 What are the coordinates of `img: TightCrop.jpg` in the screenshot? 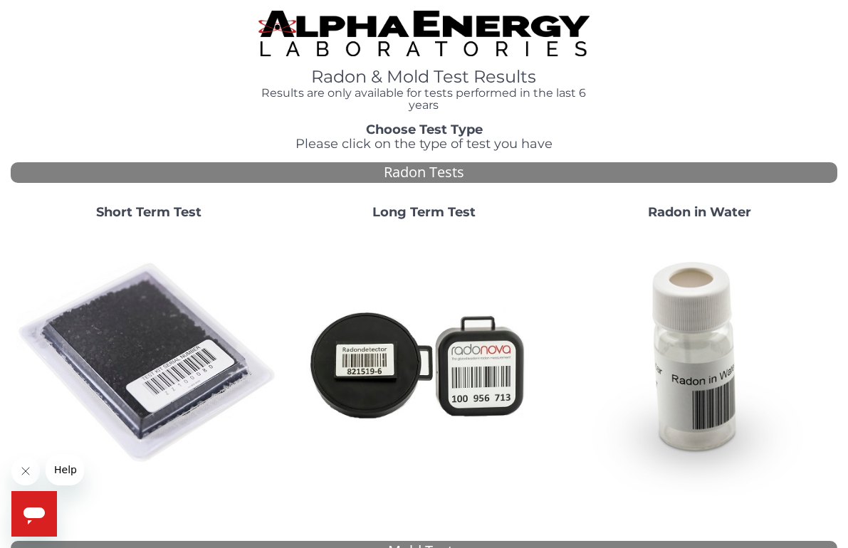 It's located at (424, 33).